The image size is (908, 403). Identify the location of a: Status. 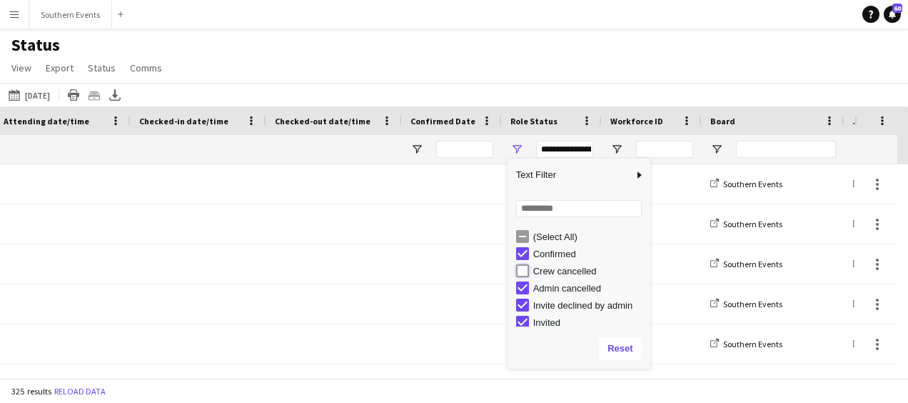
(101, 68).